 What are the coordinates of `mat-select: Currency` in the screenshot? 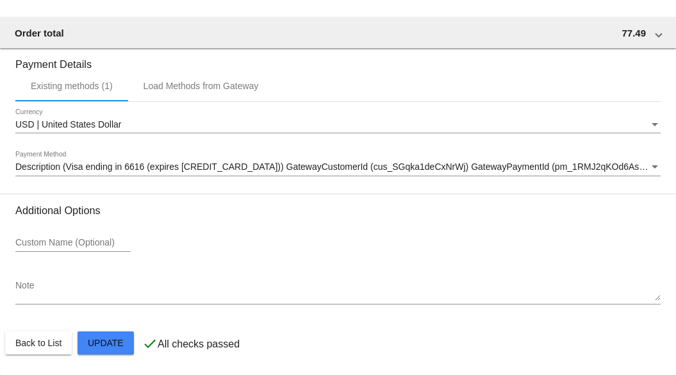 It's located at (338, 125).